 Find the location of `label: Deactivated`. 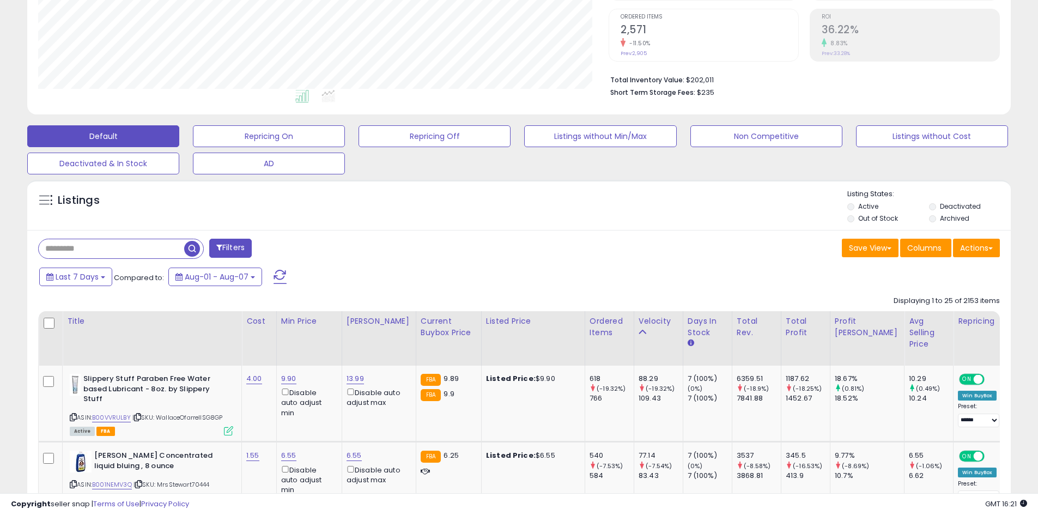

label: Deactivated is located at coordinates (960, 206).